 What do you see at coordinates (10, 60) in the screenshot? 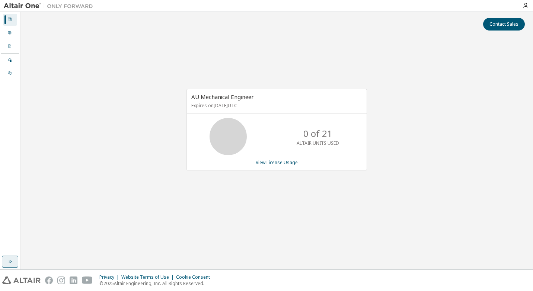
I see `div: Managed` at bounding box center [10, 60].